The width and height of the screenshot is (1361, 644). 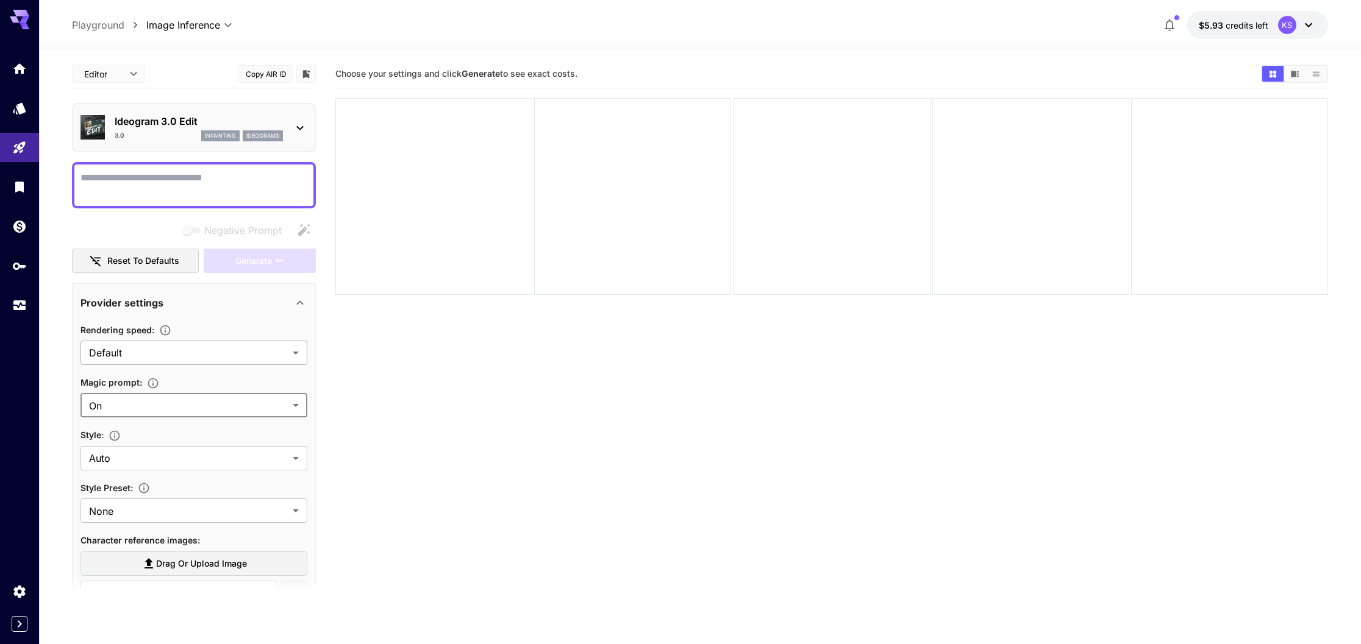 I want to click on p: ideogram3, so click(x=263, y=136).